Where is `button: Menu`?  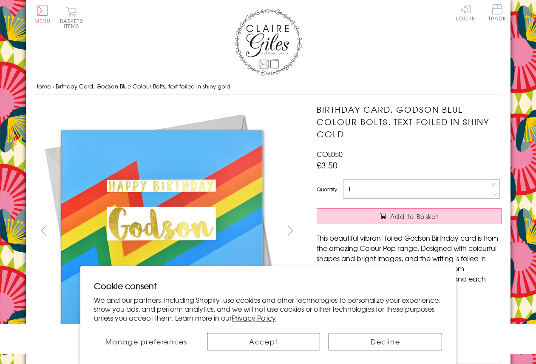 button: Menu is located at coordinates (42, 14).